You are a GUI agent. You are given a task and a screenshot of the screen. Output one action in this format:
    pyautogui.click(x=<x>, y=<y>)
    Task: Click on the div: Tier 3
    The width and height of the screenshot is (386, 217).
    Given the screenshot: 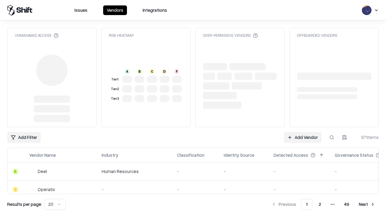 What is the action you would take?
    pyautogui.click(x=115, y=99)
    